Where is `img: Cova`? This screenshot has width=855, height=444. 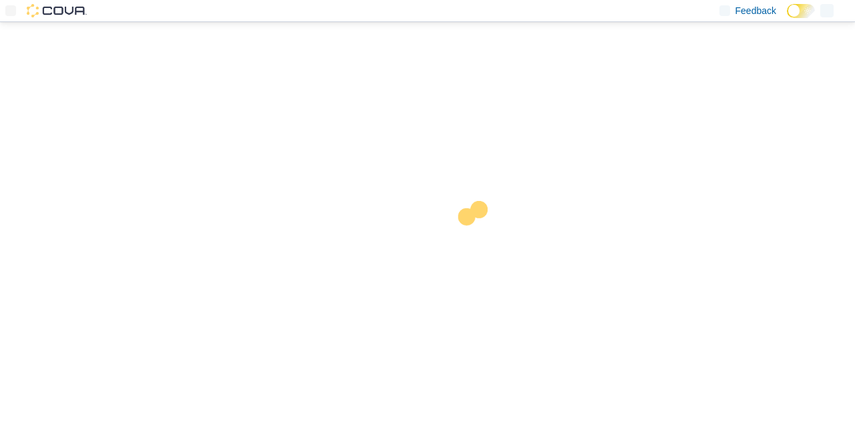 img: Cova is located at coordinates (57, 11).